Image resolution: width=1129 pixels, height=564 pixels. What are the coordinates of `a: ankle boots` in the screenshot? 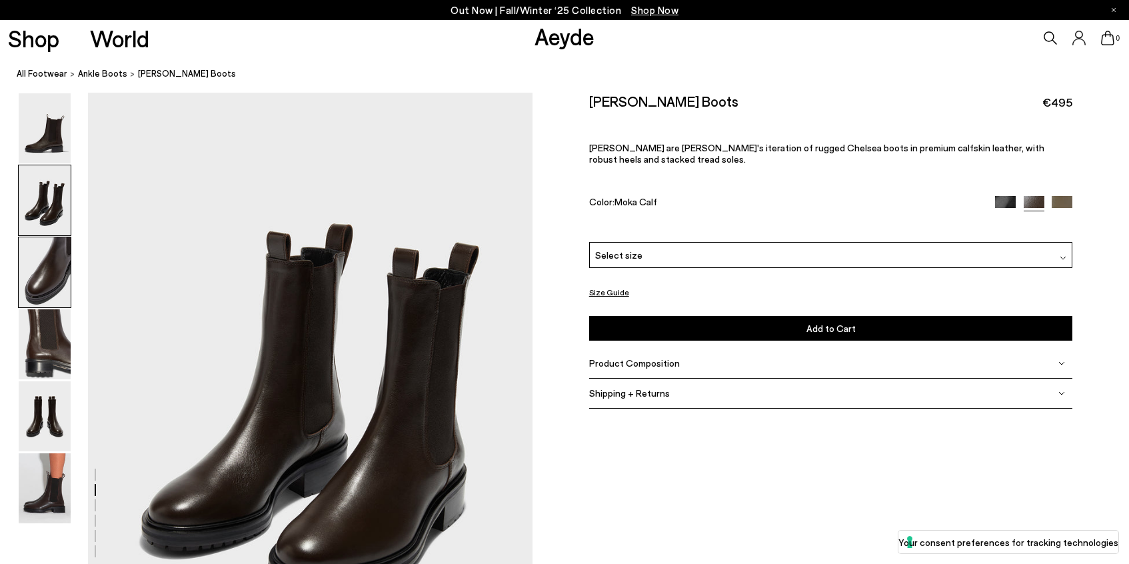 It's located at (103, 73).